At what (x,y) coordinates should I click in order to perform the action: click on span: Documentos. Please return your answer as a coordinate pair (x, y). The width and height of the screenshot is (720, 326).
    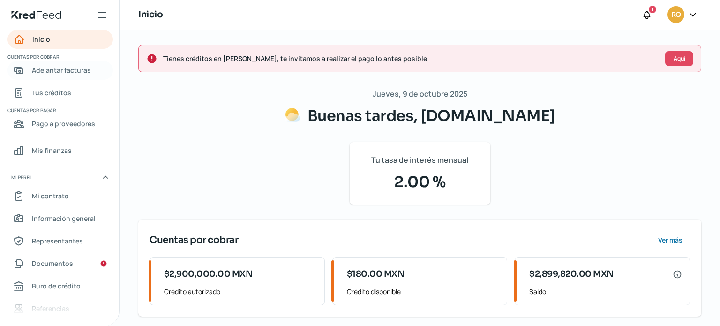
    Looking at the image, I should click on (53, 263).